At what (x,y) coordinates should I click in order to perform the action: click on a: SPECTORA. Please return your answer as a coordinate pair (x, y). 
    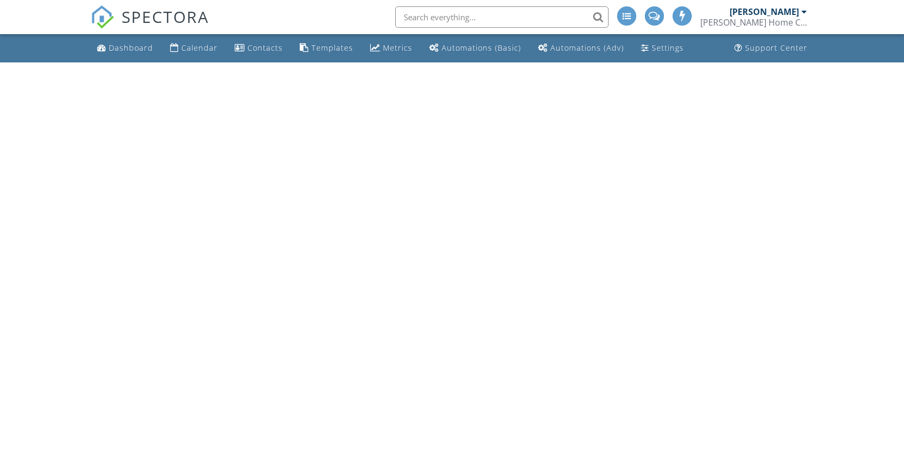
    Looking at the image, I should click on (150, 26).